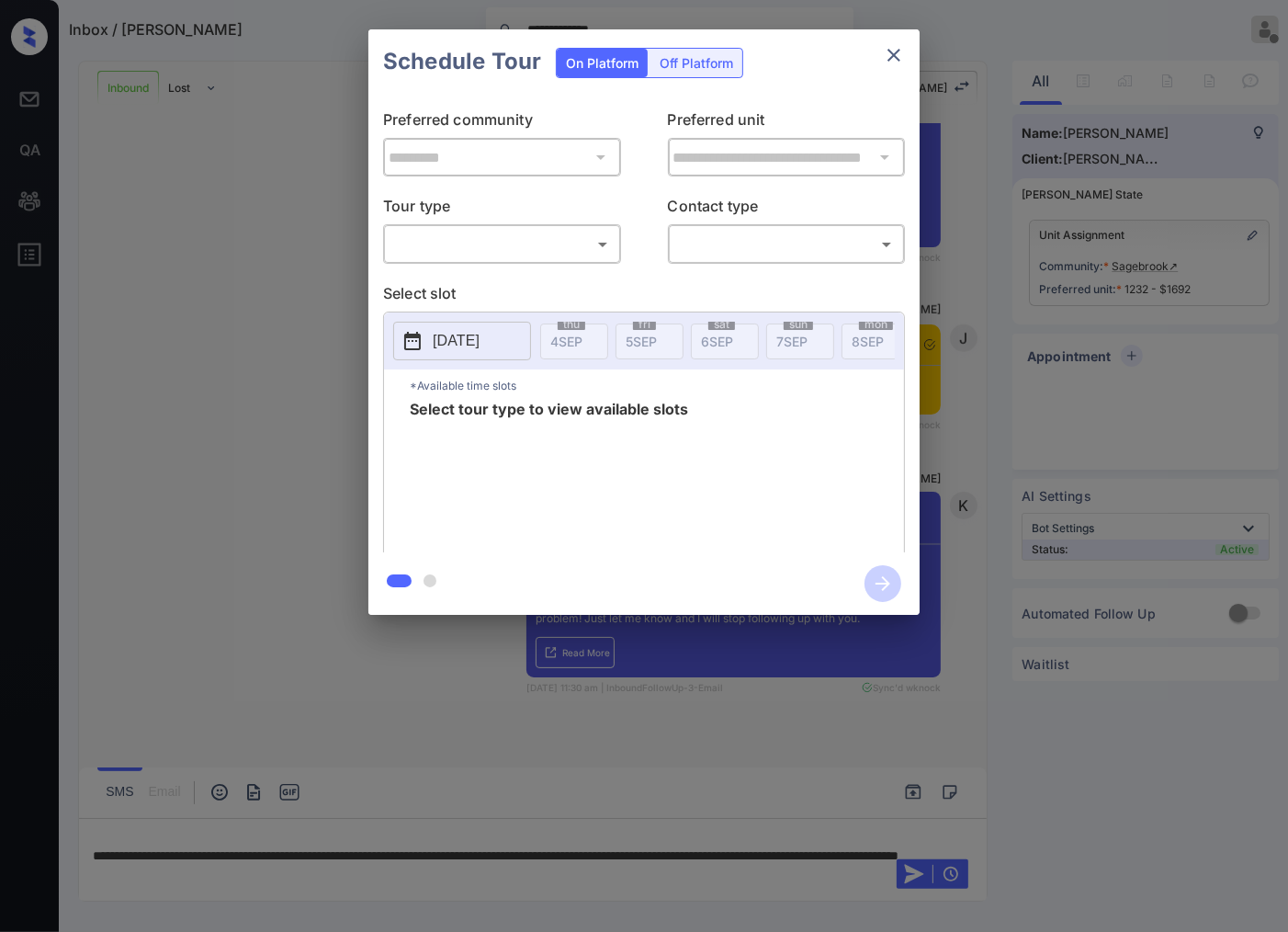 The image size is (1288, 932). I want to click on h2: Schedule Tour, so click(462, 61).